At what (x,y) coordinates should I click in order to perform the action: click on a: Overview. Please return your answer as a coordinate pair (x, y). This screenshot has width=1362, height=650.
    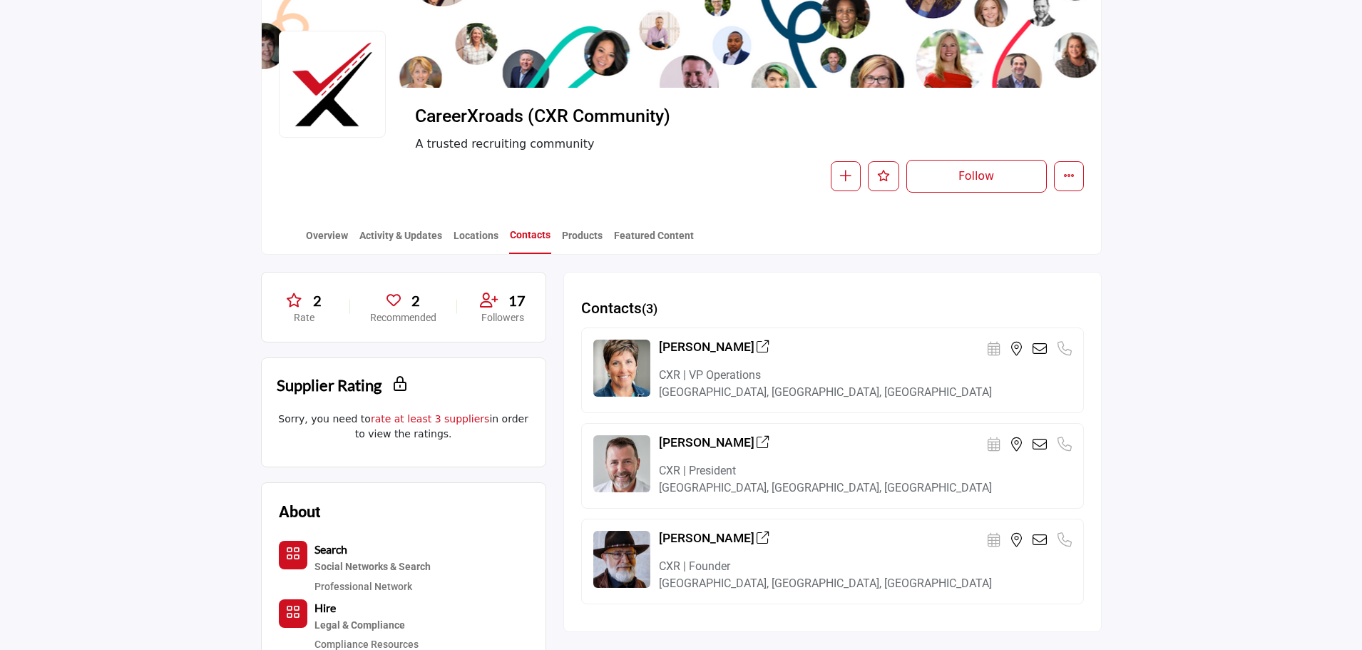
    Looking at the image, I should click on (327, 240).